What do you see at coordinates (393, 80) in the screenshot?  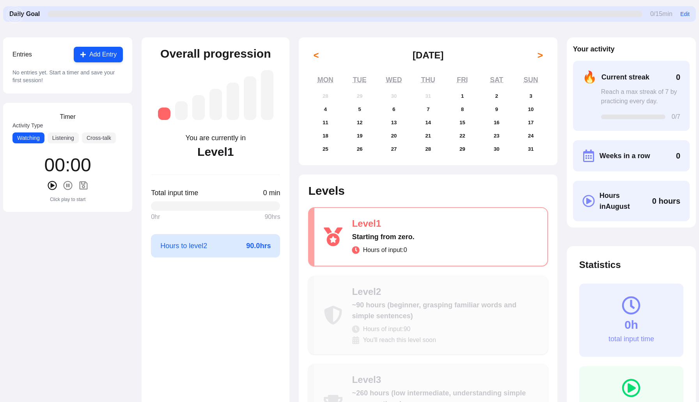 I see `abbr: Wednesday` at bounding box center [393, 80].